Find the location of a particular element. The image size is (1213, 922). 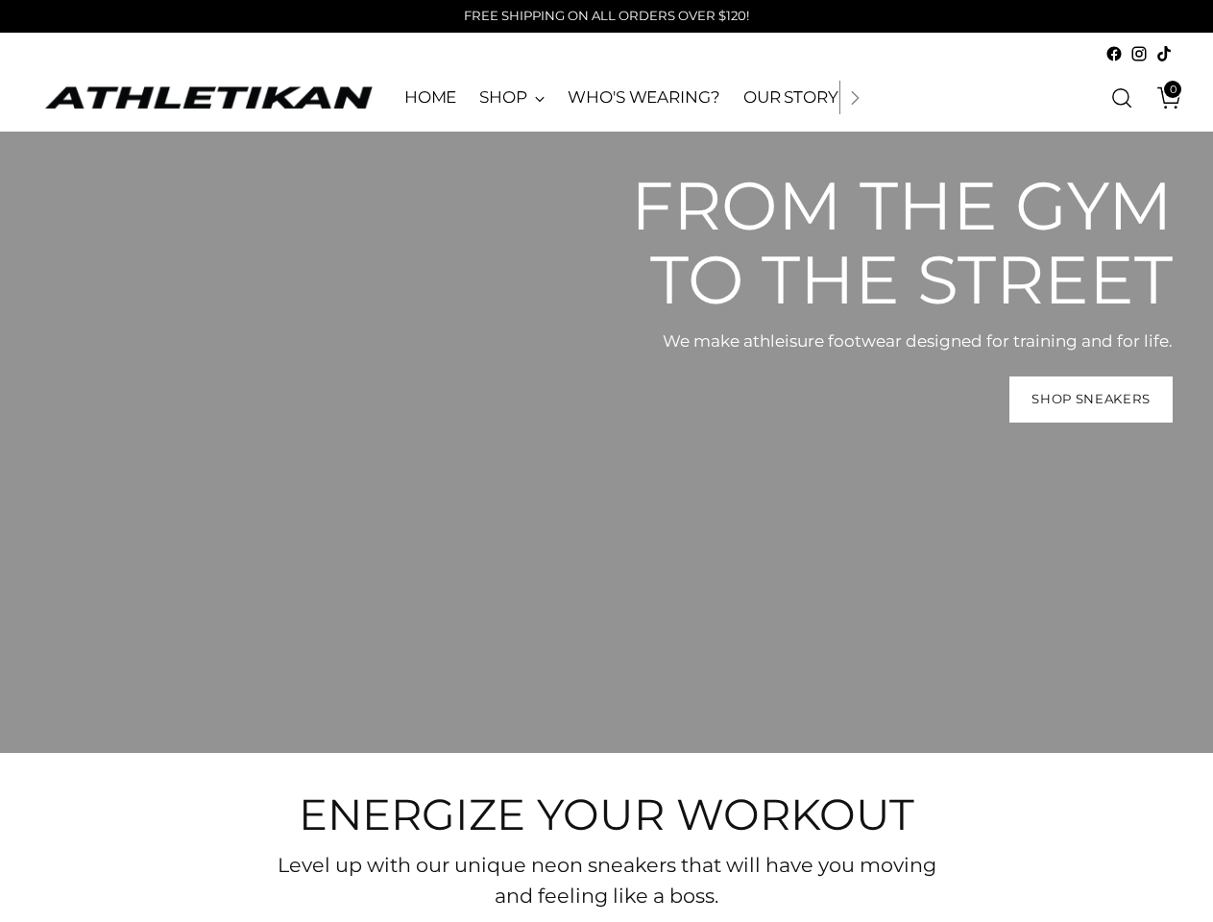

a: HOME is located at coordinates (430, 98).